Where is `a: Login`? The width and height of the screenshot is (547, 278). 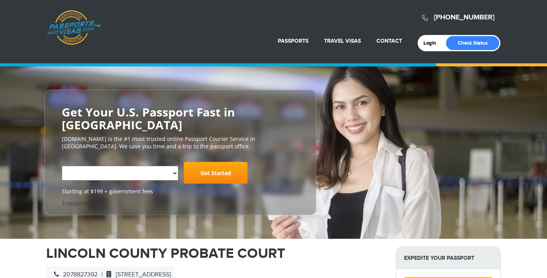
a: Login is located at coordinates (433, 43).